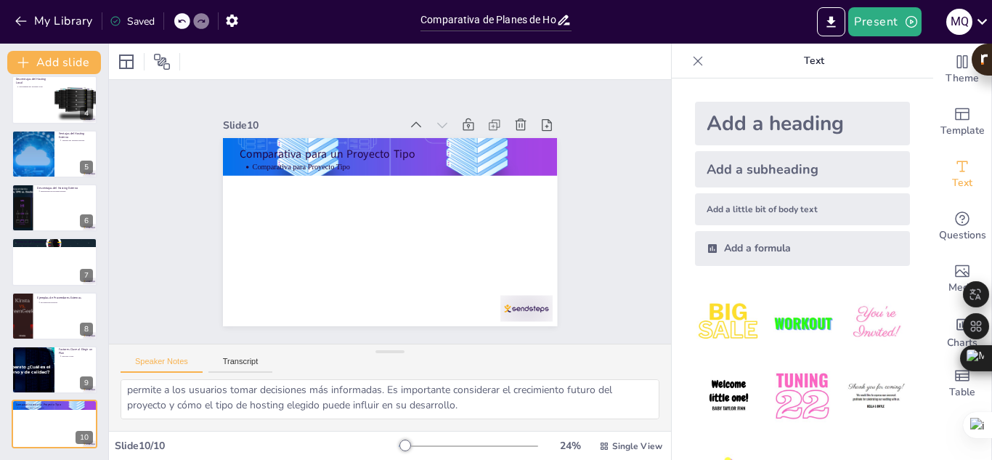 This screenshot has height=460, width=992. I want to click on div: Layout, so click(126, 62).